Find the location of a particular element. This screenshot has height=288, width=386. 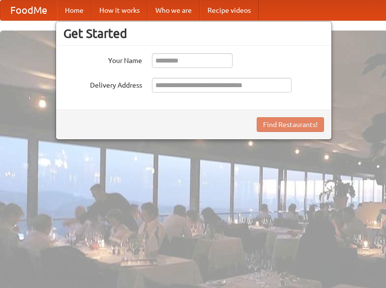

h3: Get Started is located at coordinates (194, 33).